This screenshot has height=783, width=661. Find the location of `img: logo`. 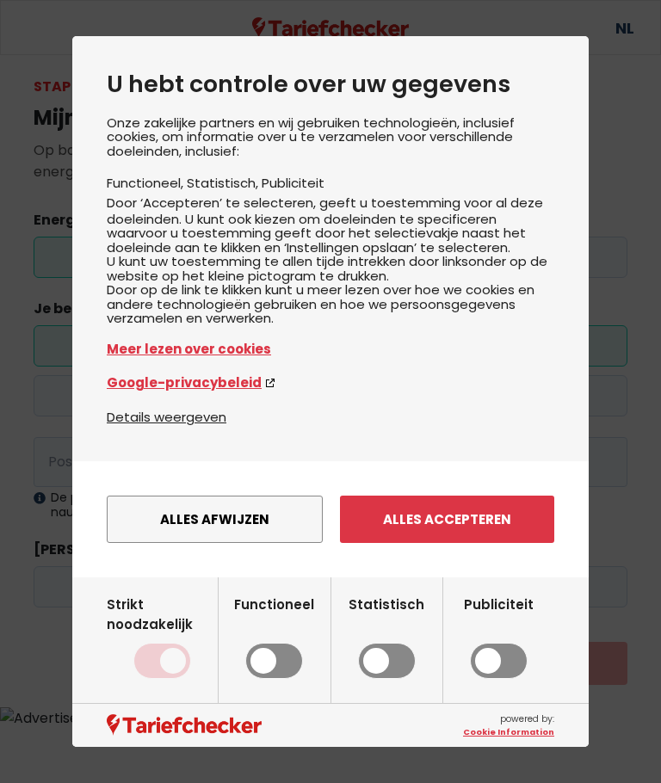

img: logo is located at coordinates (184, 725).